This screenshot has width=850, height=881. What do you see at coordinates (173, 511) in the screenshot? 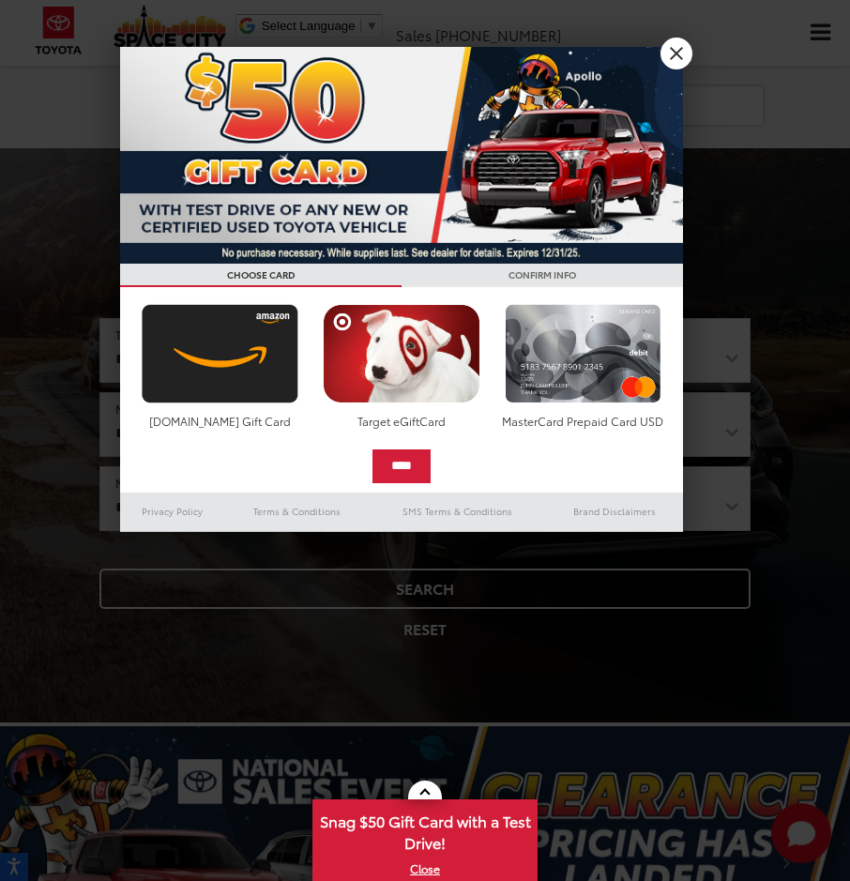
I see `a: Privacy Policy` at bounding box center [173, 511].